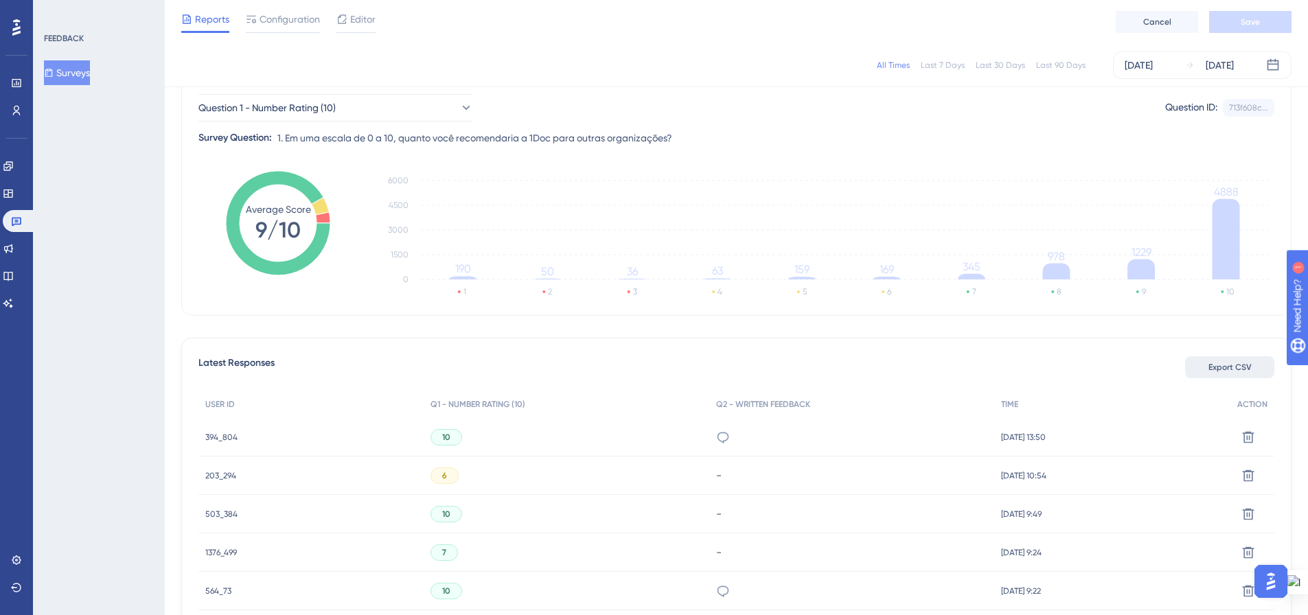 The height and width of the screenshot is (615, 1308). I want to click on span: 394_804, so click(221, 437).